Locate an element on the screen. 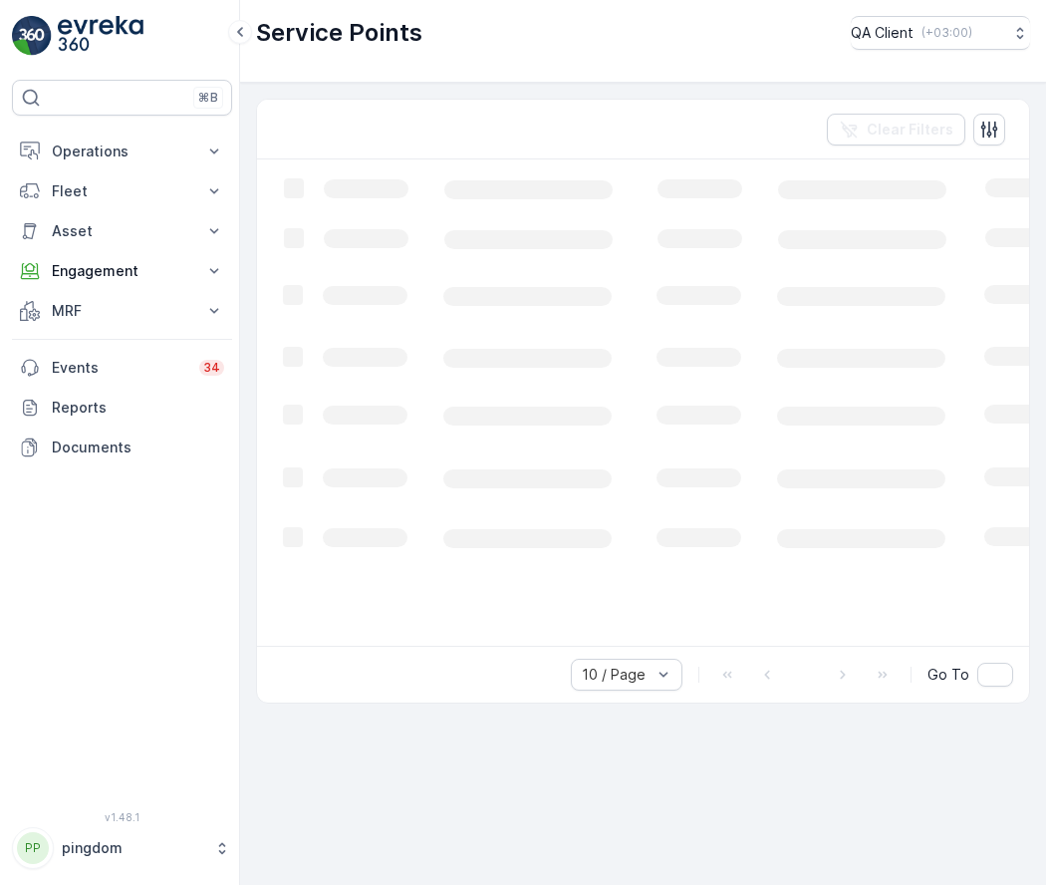  span: Go To is located at coordinates (949, 675).